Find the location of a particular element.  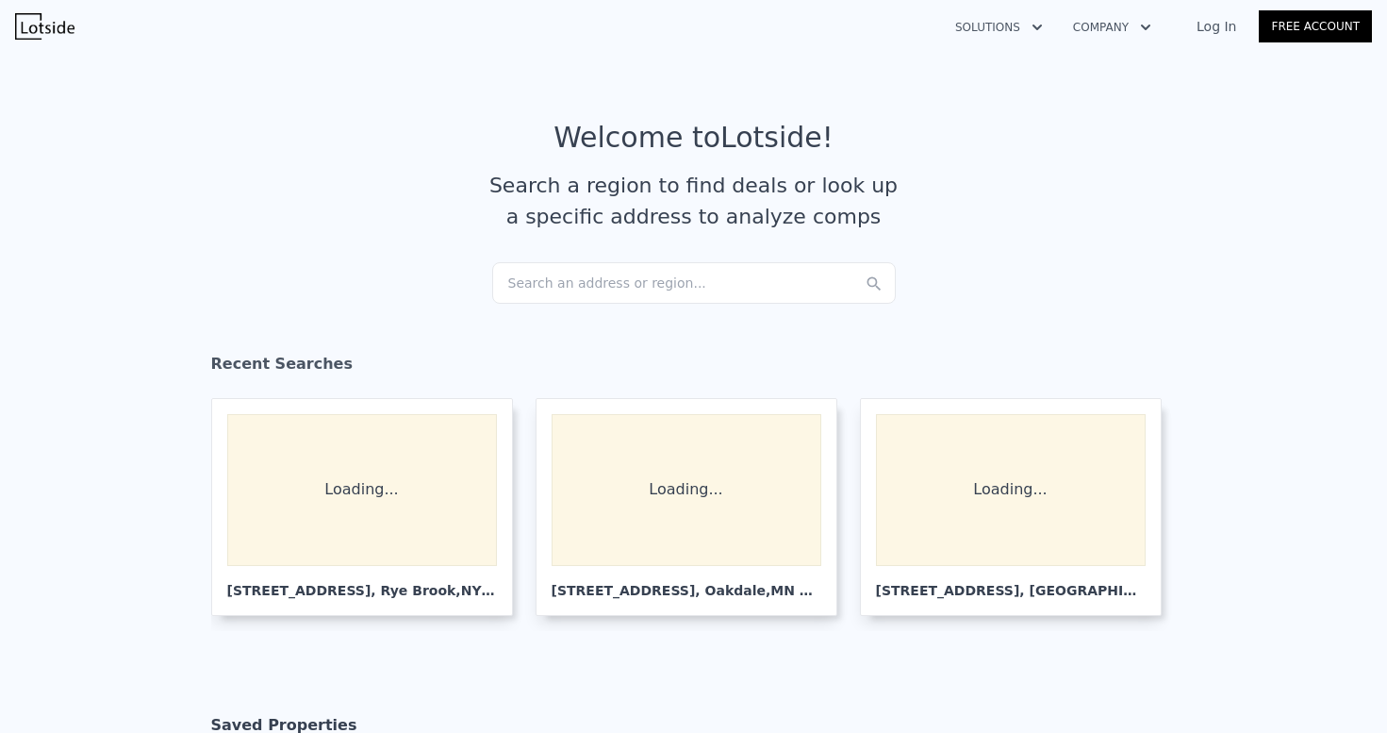

span: , MN 55128 is located at coordinates (805, 590).